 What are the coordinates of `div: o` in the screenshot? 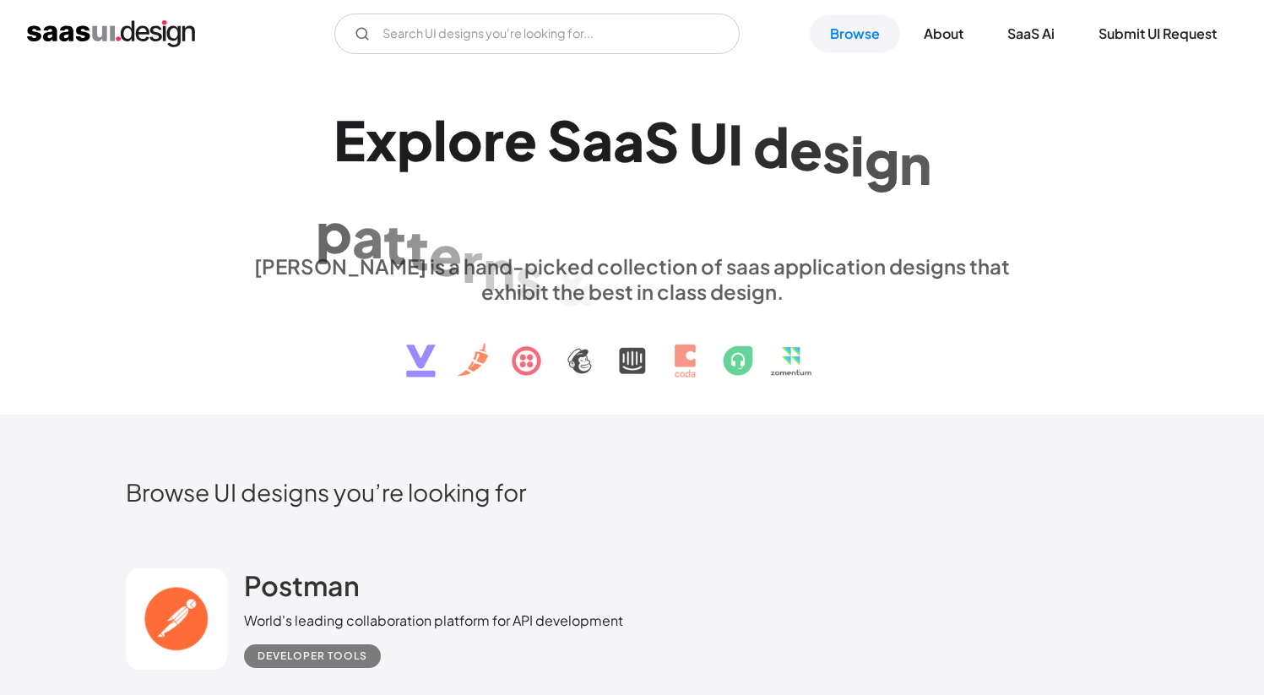 It's located at (465, 139).